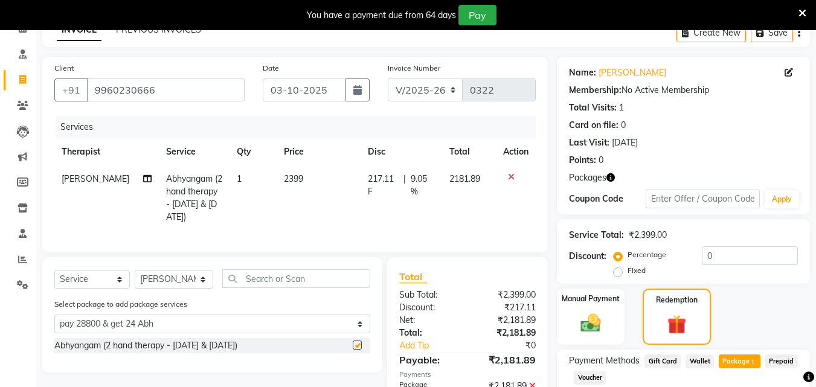 This screenshot has width=816, height=387. What do you see at coordinates (604, 360) in the screenshot?
I see `span: Payment Methods` at bounding box center [604, 360].